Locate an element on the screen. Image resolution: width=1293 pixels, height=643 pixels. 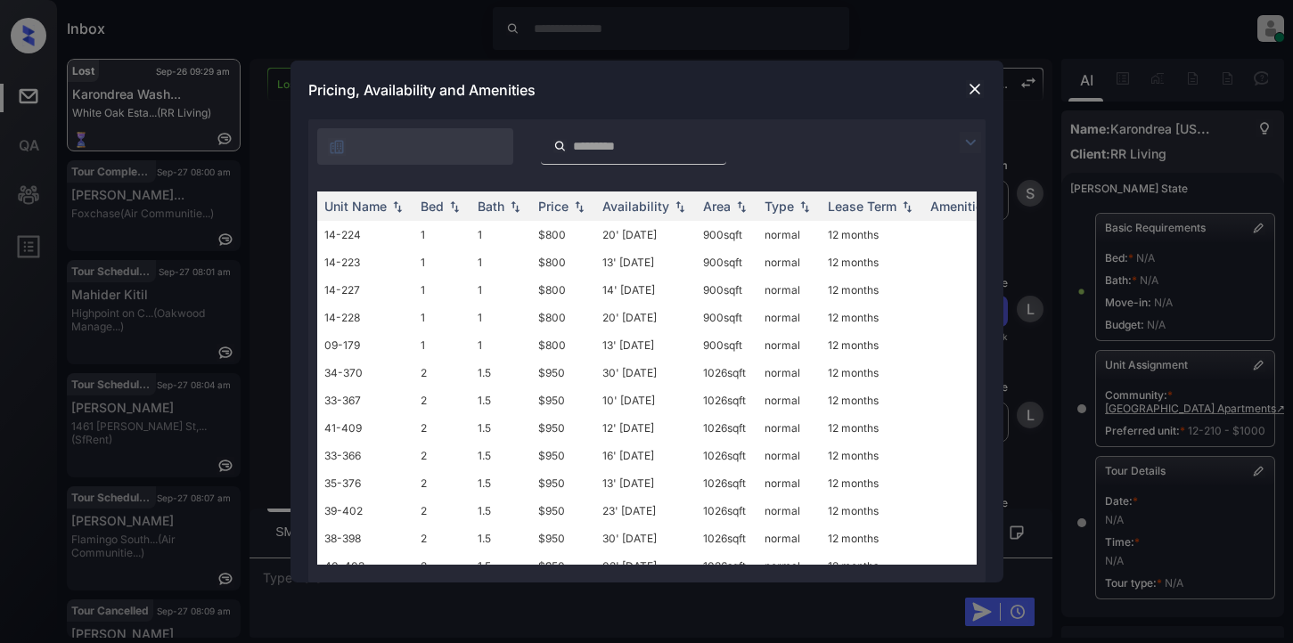
td: 09-179 is located at coordinates (365, 345).